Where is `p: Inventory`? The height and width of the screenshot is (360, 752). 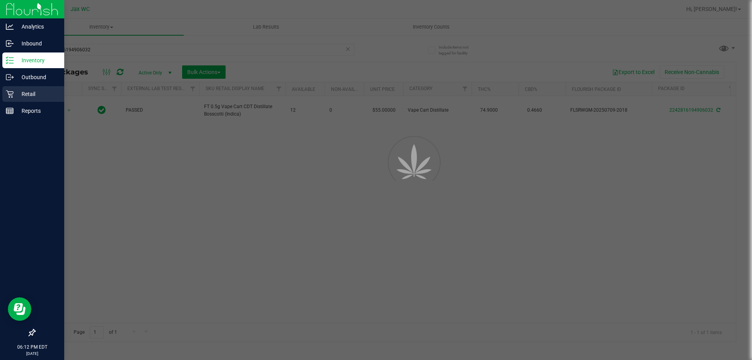 p: Inventory is located at coordinates (37, 60).